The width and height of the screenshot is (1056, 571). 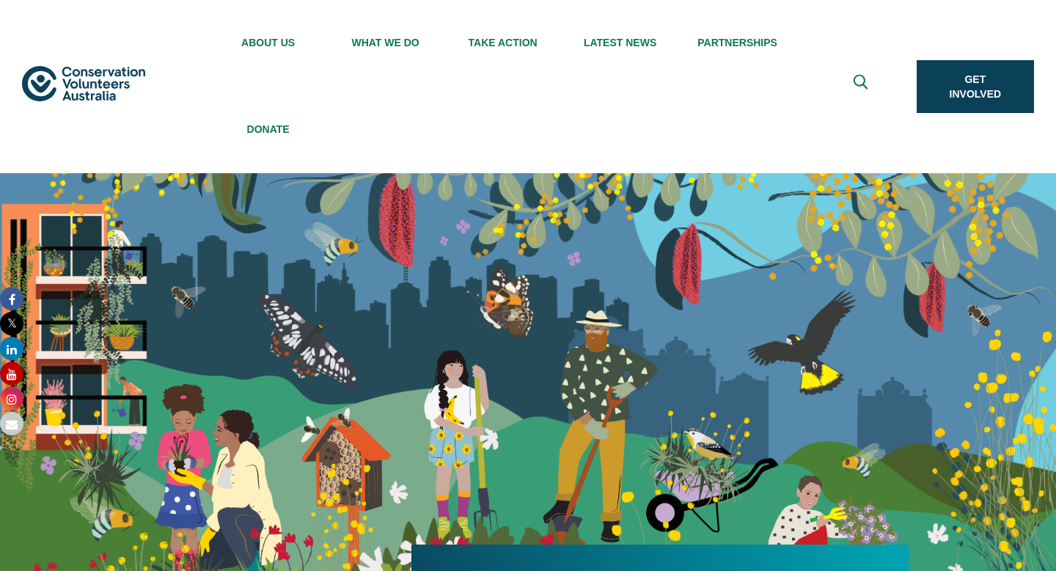 What do you see at coordinates (503, 43) in the screenshot?
I see `span: Take Action` at bounding box center [503, 43].